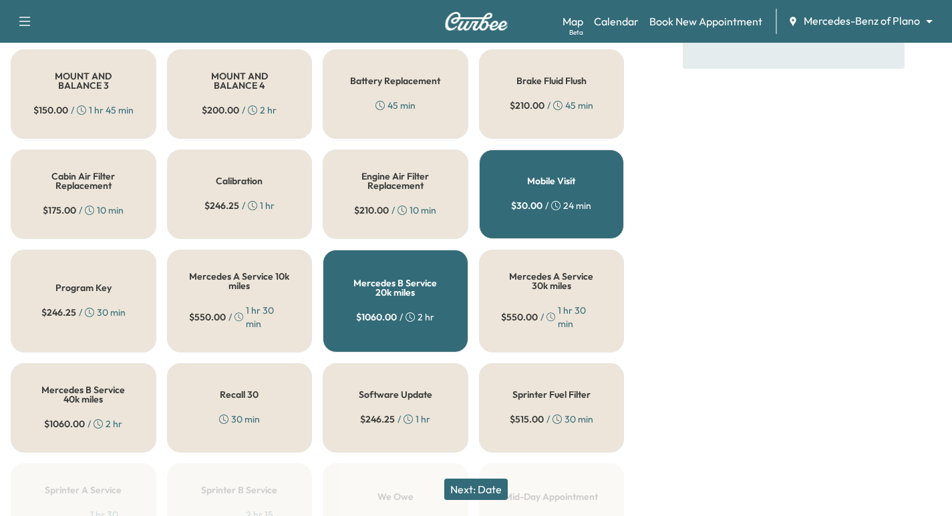 The width and height of the screenshot is (952, 516). What do you see at coordinates (395, 288) in the screenshot?
I see `h5: Mercedes B Service 20k miles` at bounding box center [395, 288].